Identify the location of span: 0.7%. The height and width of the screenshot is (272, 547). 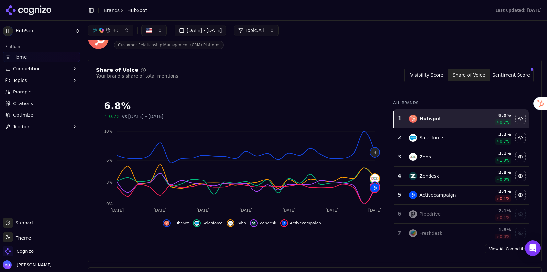
(115, 117).